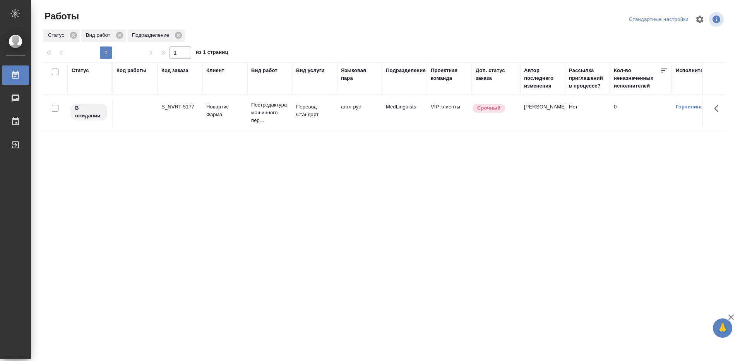 This screenshot has width=740, height=361. I want to click on div: Автор последнего изменения, so click(543, 78).